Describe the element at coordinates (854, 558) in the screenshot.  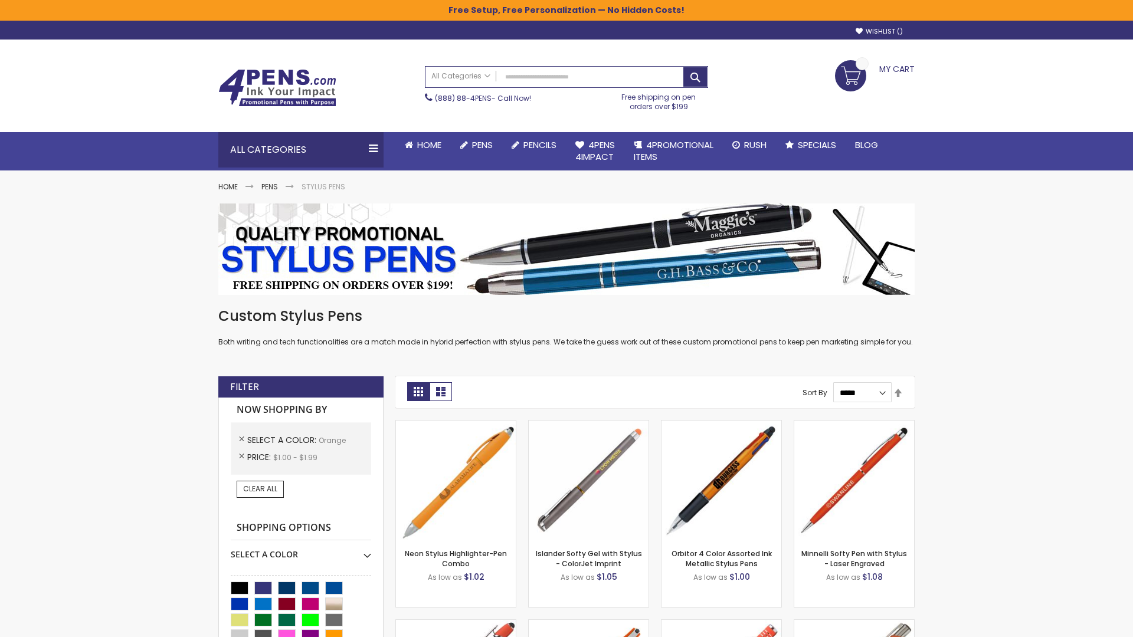
I see `a: Minnelli Softy Pen with Stylus - Laser Engraved` at that location.